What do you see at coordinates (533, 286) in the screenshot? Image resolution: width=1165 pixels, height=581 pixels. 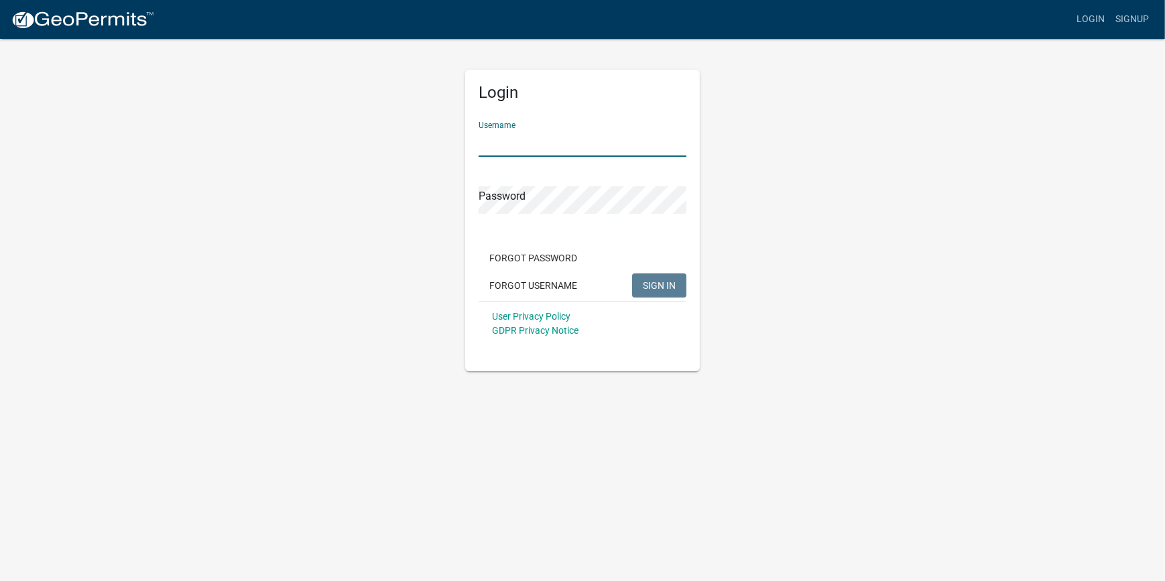 I see `button: Forgot Username` at bounding box center [533, 286].